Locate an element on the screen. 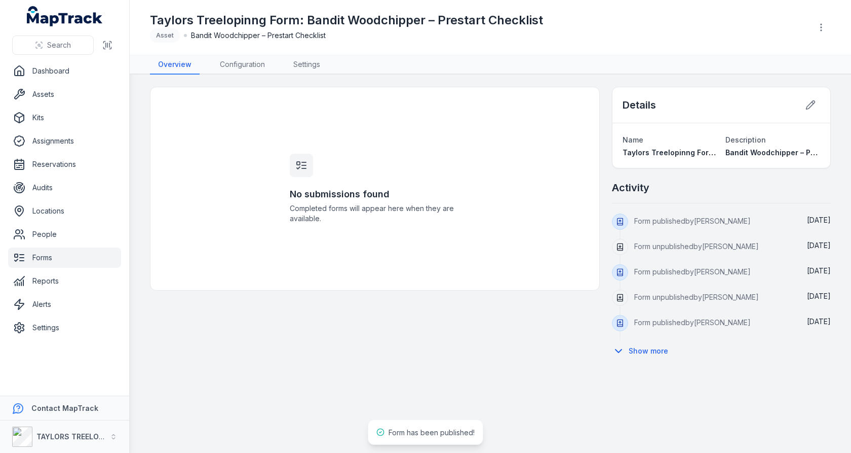 This screenshot has height=453, width=851. h2: Details is located at coordinates (639, 105).